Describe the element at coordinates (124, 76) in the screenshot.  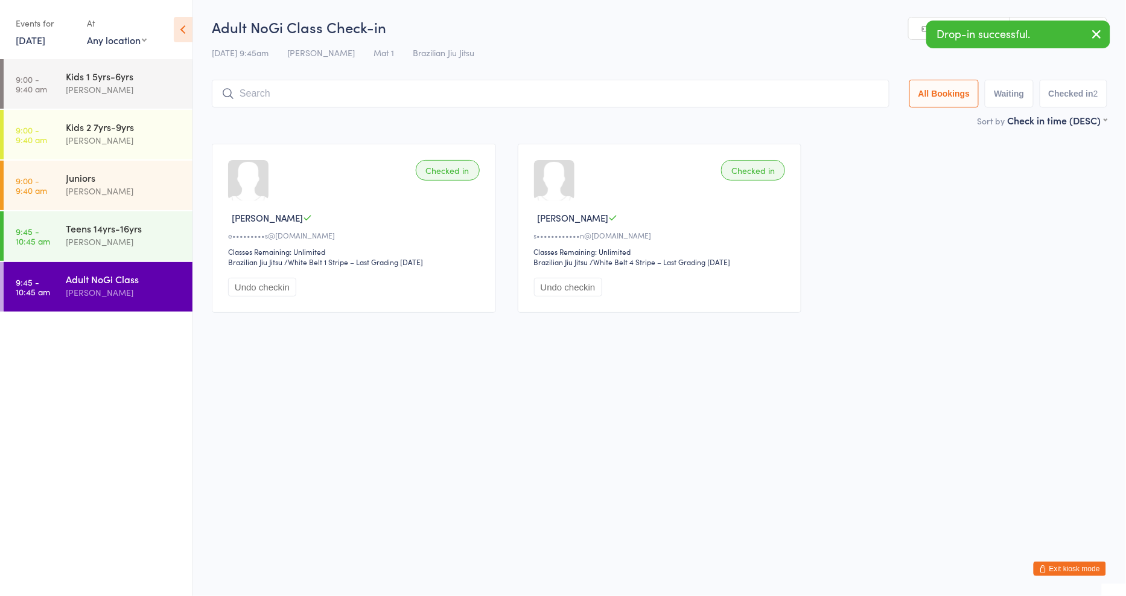
I see `div: Kids 1 5yrs-6yrs` at that location.